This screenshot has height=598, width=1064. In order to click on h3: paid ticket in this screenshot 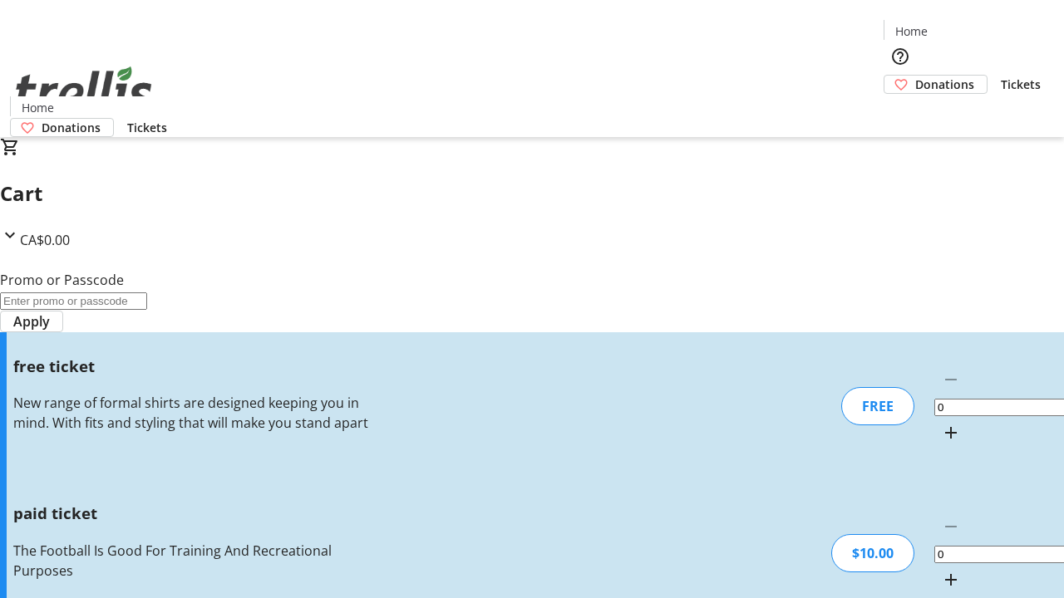, I will do `click(195, 514)`.